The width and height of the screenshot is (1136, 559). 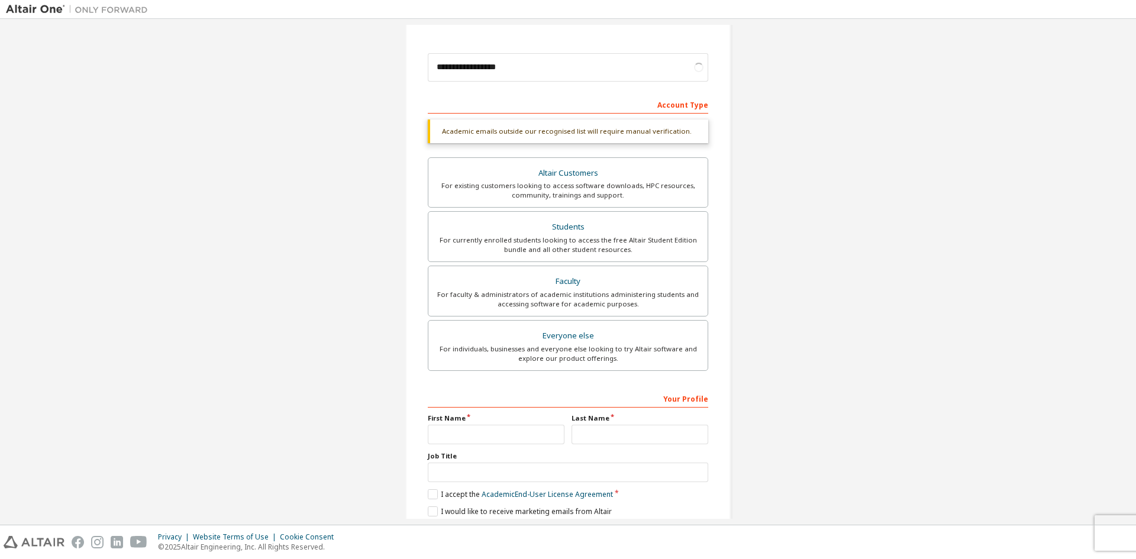 I want to click on div: Privacy, so click(x=175, y=537).